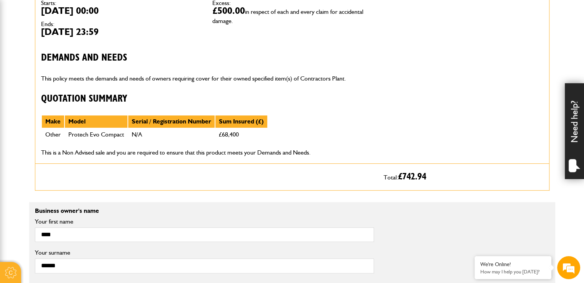 The image size is (584, 283). Describe the element at coordinates (207, 99) in the screenshot. I see `h3: Quotation Summary` at that location.